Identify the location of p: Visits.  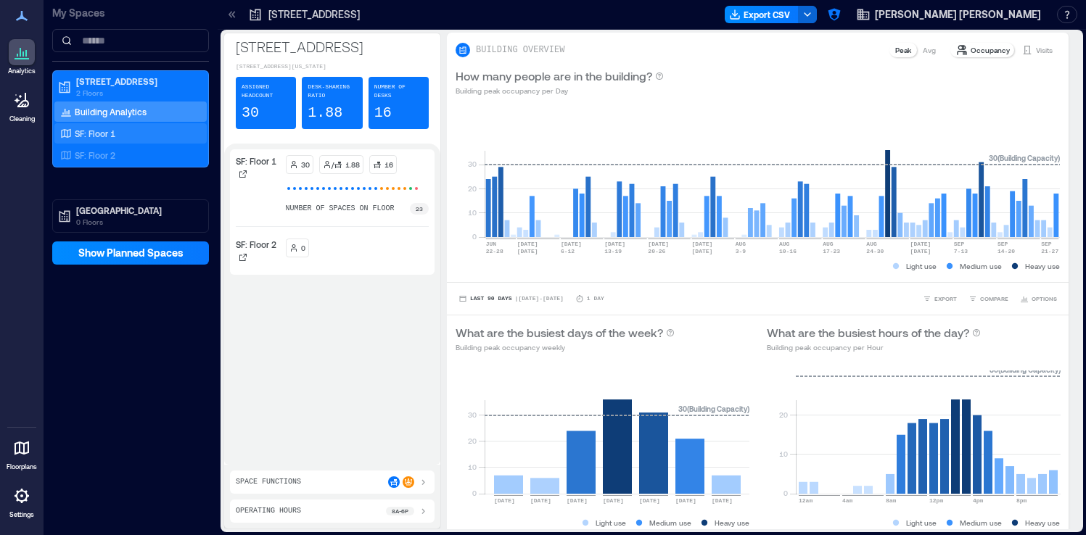
(1044, 50).